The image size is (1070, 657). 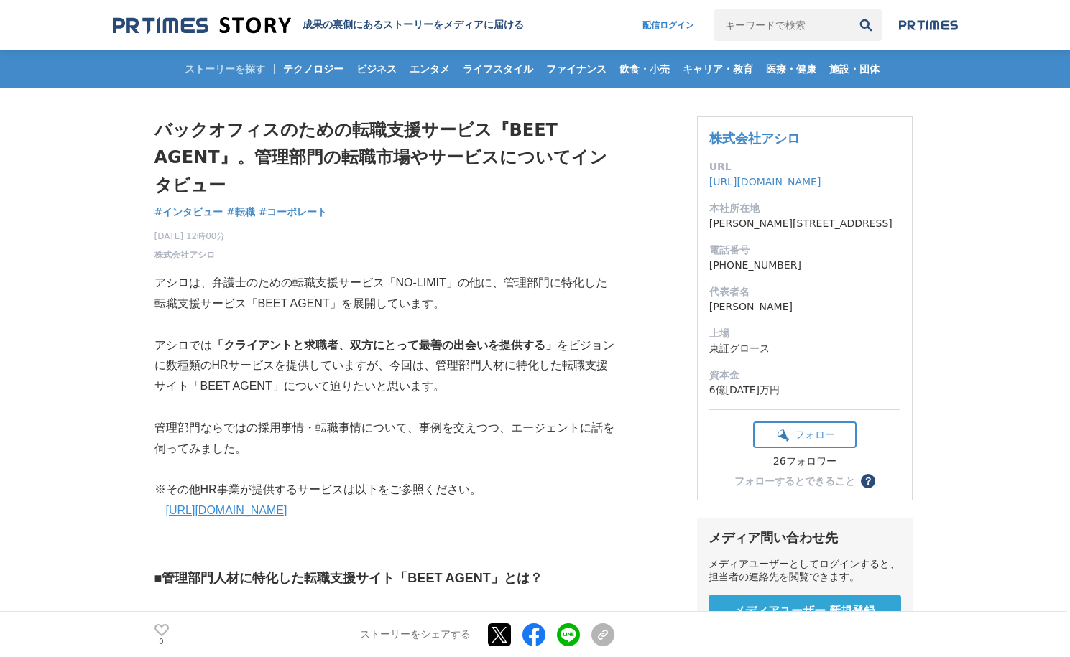 What do you see at coordinates (185, 255) in the screenshot?
I see `span: 株式会社アシロ` at bounding box center [185, 255].